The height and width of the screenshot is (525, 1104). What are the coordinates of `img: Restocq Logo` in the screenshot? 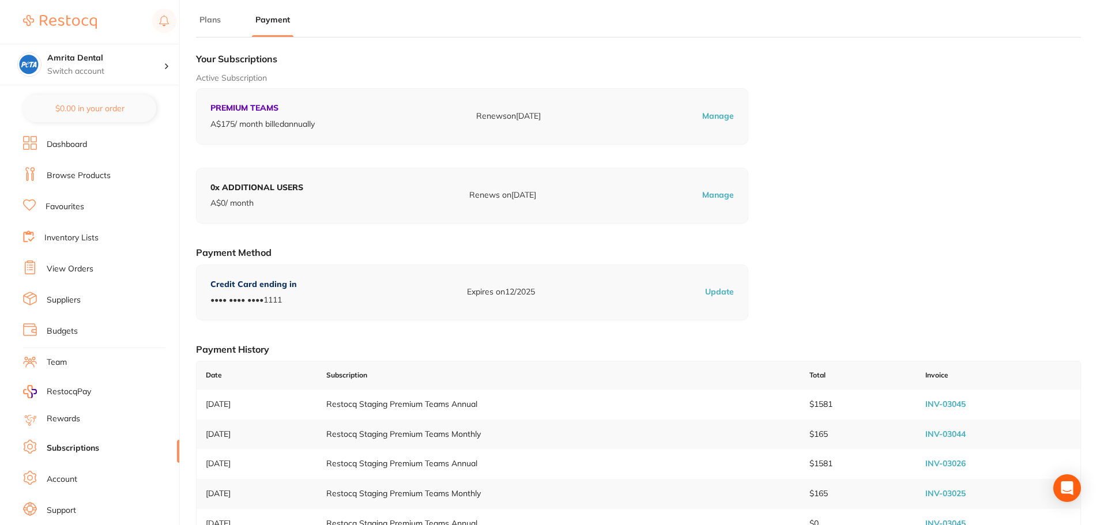 It's located at (60, 22).